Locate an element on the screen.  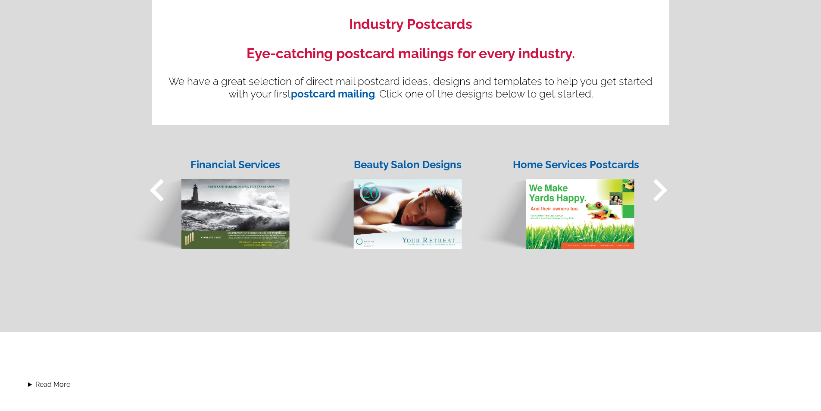
img: financial-services.png is located at coordinates (208, 206).